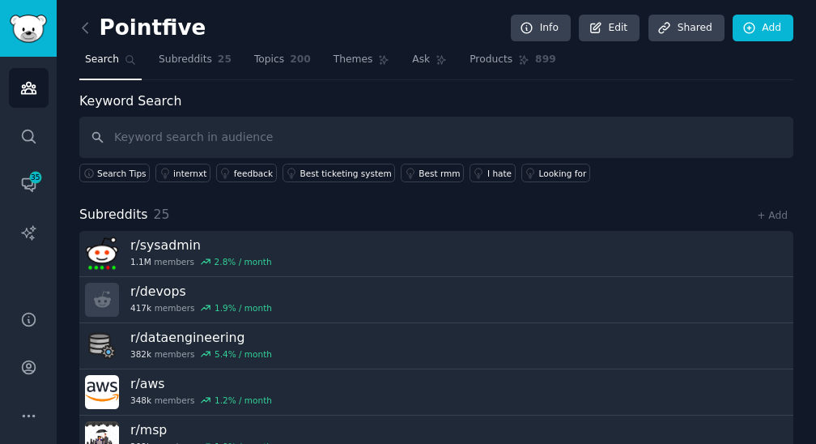 The image size is (816, 444). What do you see at coordinates (102, 392) in the screenshot?
I see `img: aws` at bounding box center [102, 392].